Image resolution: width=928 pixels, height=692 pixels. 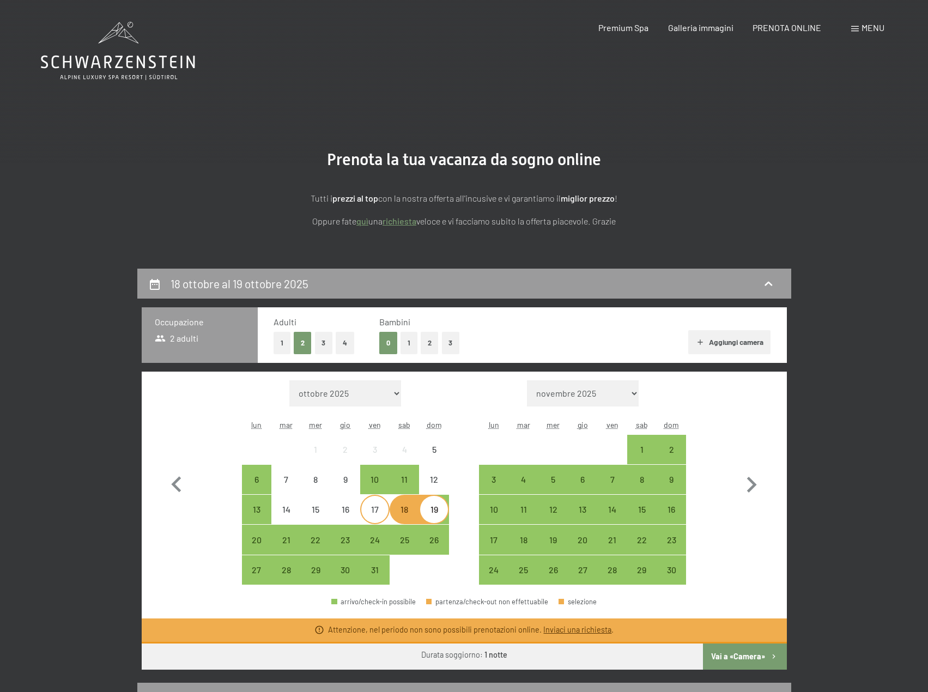 What do you see at coordinates (524, 480) in the screenshot?
I see `div: Tue Nov 04 2025` at bounding box center [524, 480].